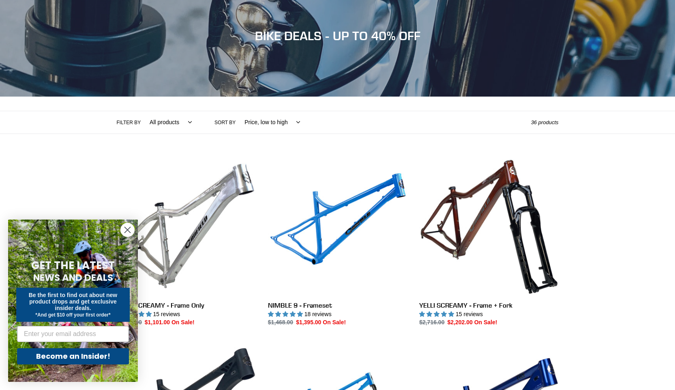 Image resolution: width=675 pixels, height=390 pixels. What do you see at coordinates (545, 122) in the screenshot?
I see `span: 36 products` at bounding box center [545, 122].